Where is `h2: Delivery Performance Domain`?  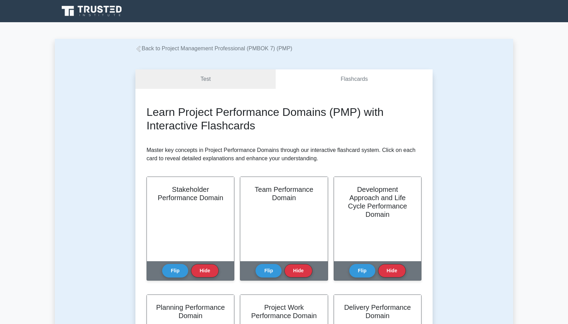
h2: Delivery Performance Domain is located at coordinates (377, 312).